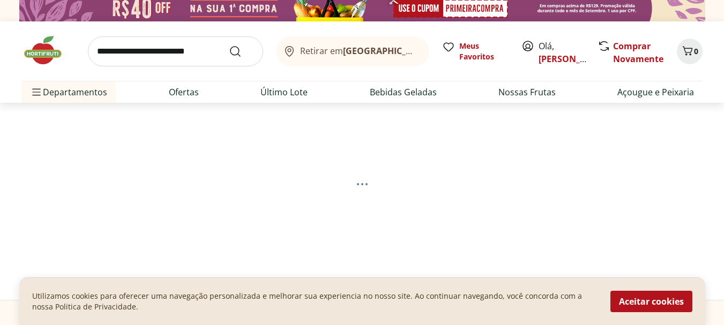 The image size is (724, 325). Describe the element at coordinates (175, 51) in the screenshot. I see `input: search` at that location.